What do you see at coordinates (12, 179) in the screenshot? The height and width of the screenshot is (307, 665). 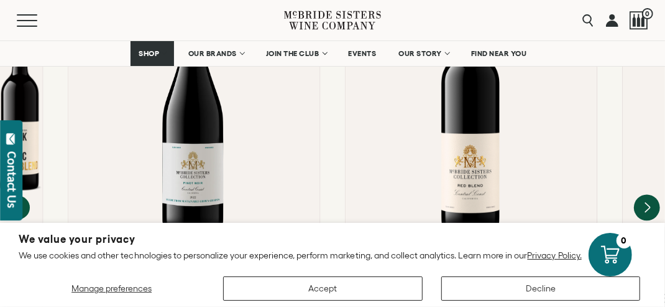 I see `div: Contact Us` at bounding box center [12, 179].